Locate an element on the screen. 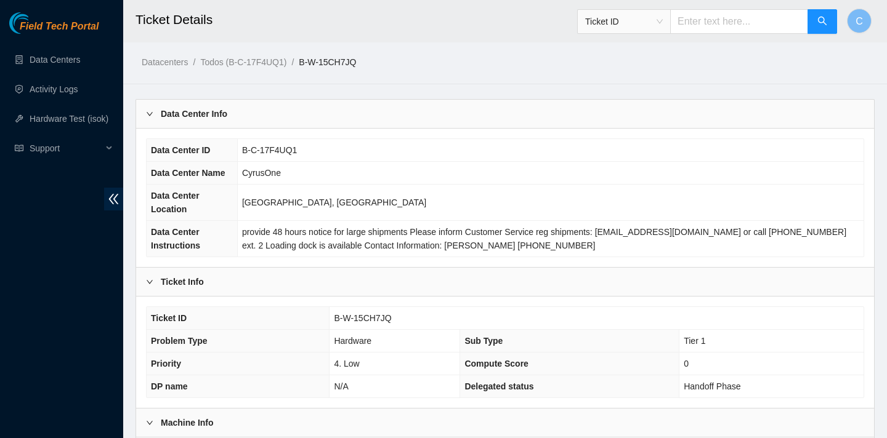 Image resolution: width=887 pixels, height=438 pixels. a: Activity Logs is located at coordinates (54, 89).